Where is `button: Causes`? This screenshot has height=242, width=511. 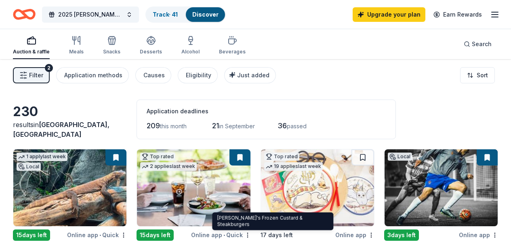
button: Causes is located at coordinates (153, 75).